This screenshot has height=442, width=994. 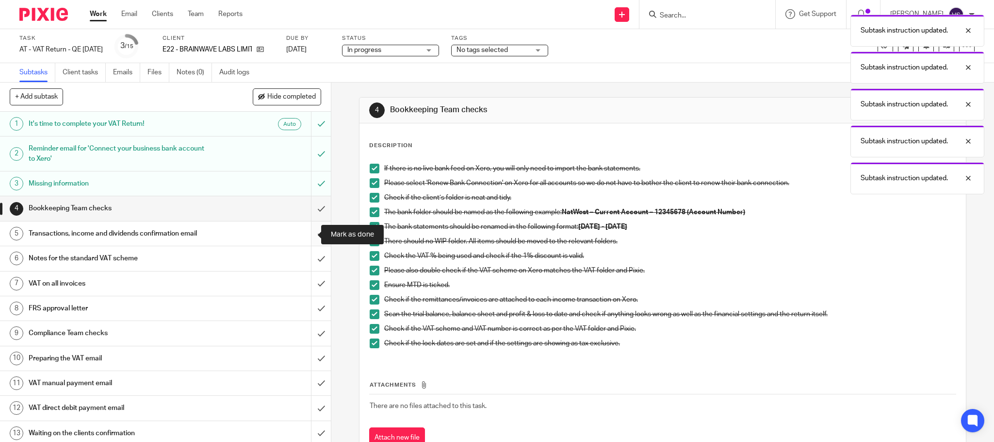 What do you see at coordinates (119, 333) in the screenshot?
I see `h1: Compliance Team checks` at bounding box center [119, 333].